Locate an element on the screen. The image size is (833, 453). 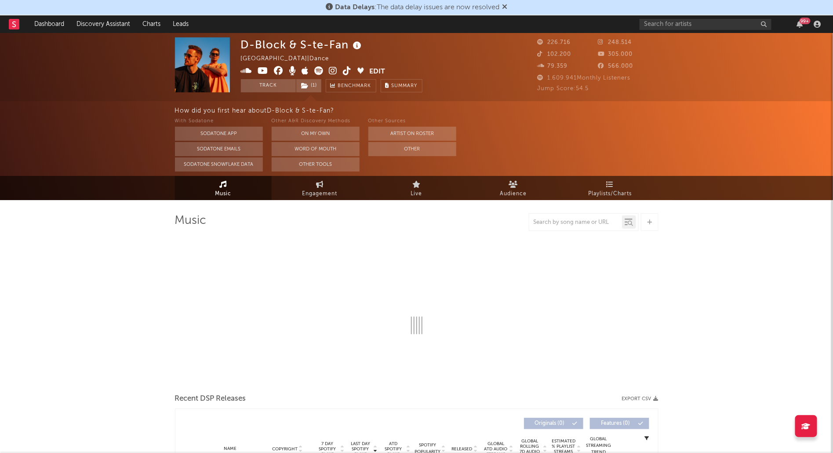
span: Features ( 0 ) is located at coordinates (616, 423).